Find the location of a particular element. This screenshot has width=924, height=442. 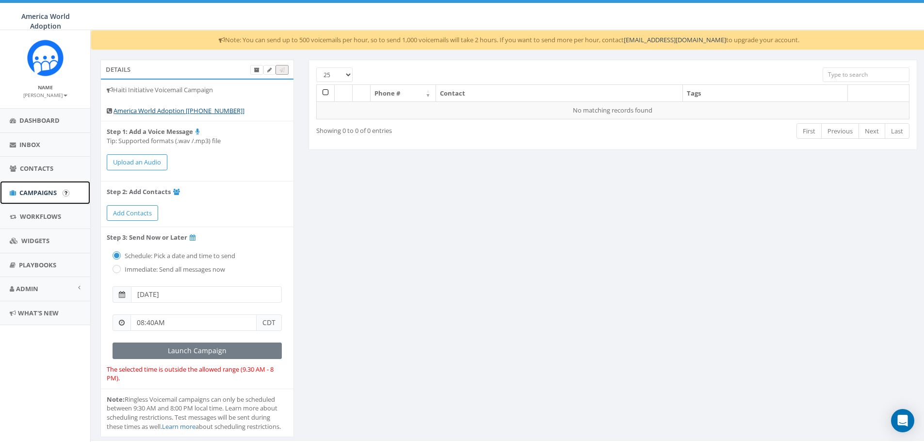

th: Contact is located at coordinates (560, 93).